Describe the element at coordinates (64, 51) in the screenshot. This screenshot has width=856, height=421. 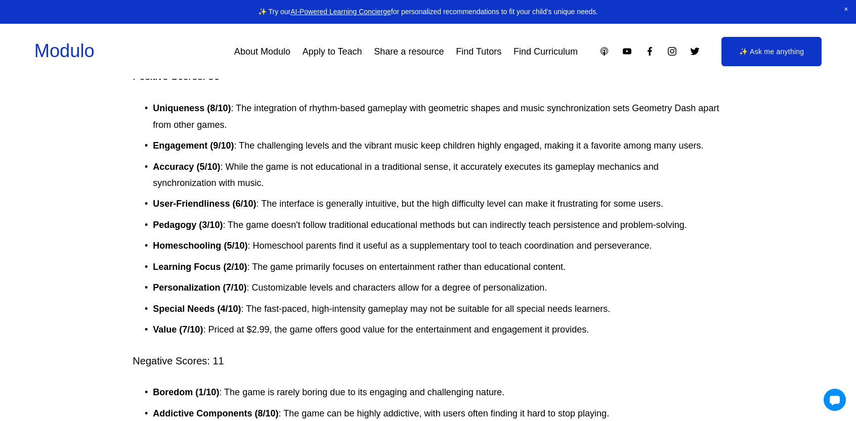
I see `a: Modulo` at that location.